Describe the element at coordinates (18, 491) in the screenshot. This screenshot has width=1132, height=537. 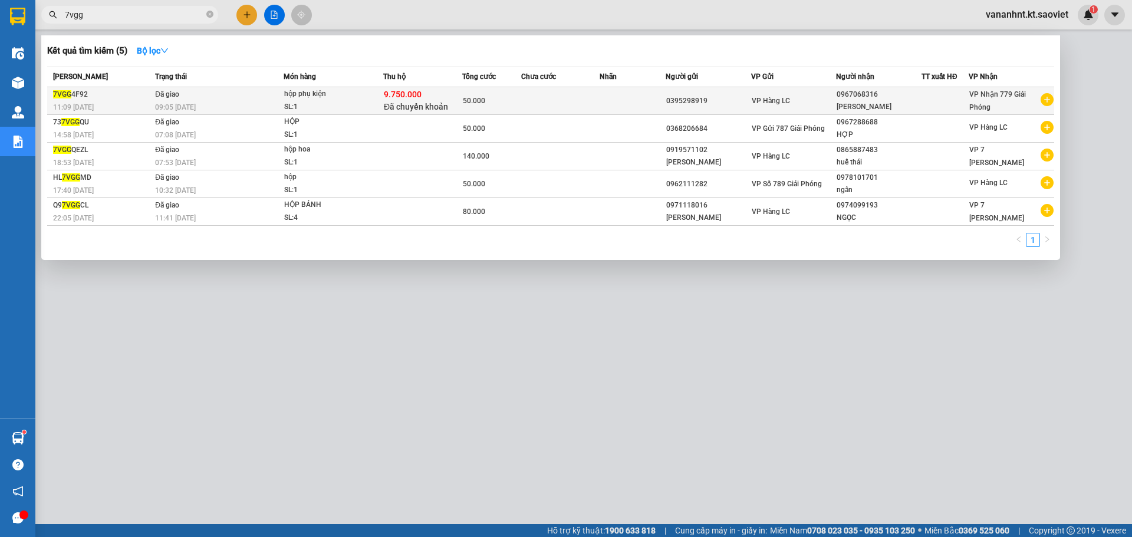
I see `span: notification` at that location.